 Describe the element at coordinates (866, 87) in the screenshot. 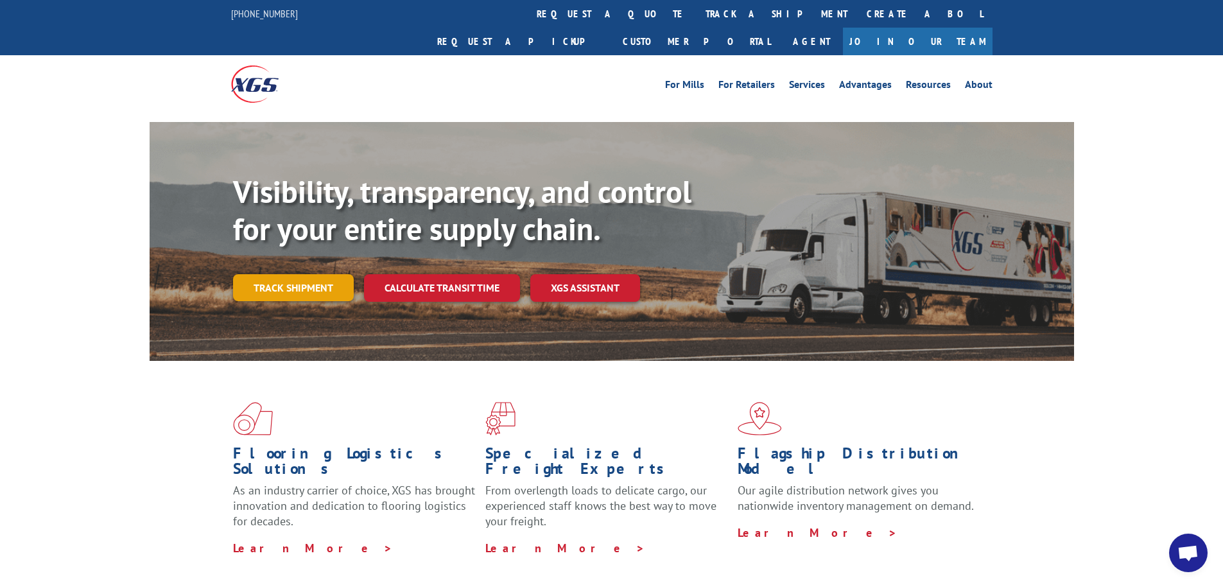

I see `a: Advantages` at that location.